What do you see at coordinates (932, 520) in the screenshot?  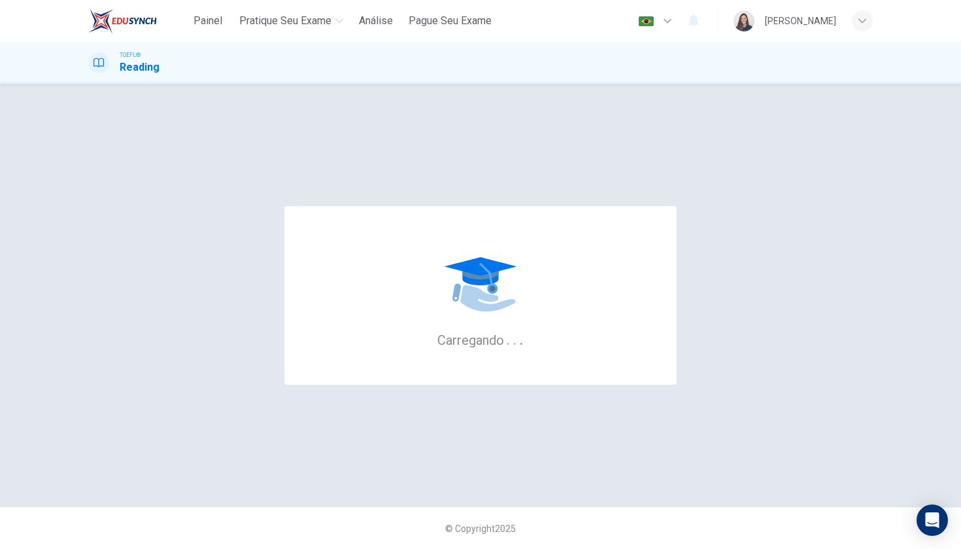 I see `div: Open Intercom Messenger` at bounding box center [932, 520].